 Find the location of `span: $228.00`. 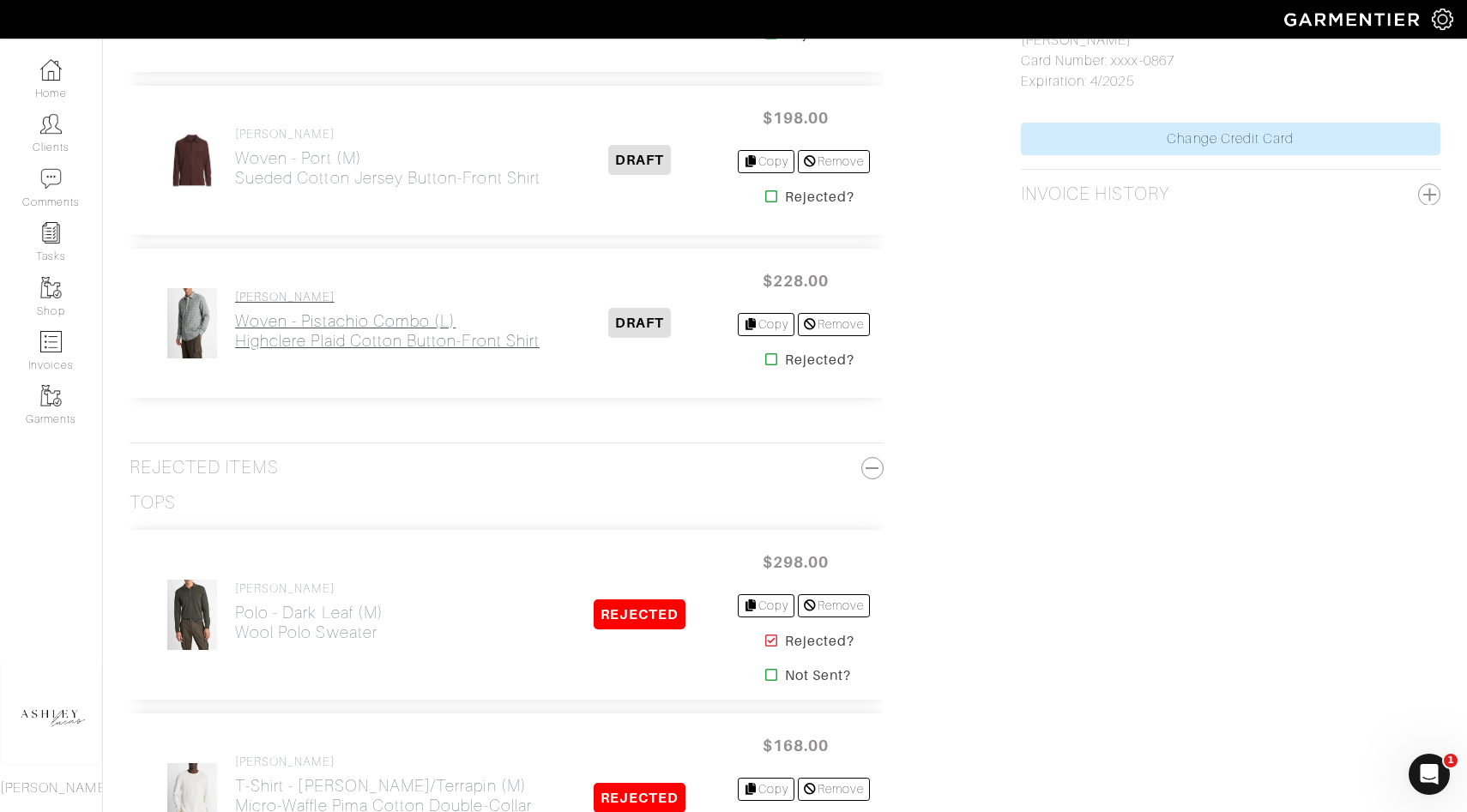

span: $228.00 is located at coordinates (796, 280).